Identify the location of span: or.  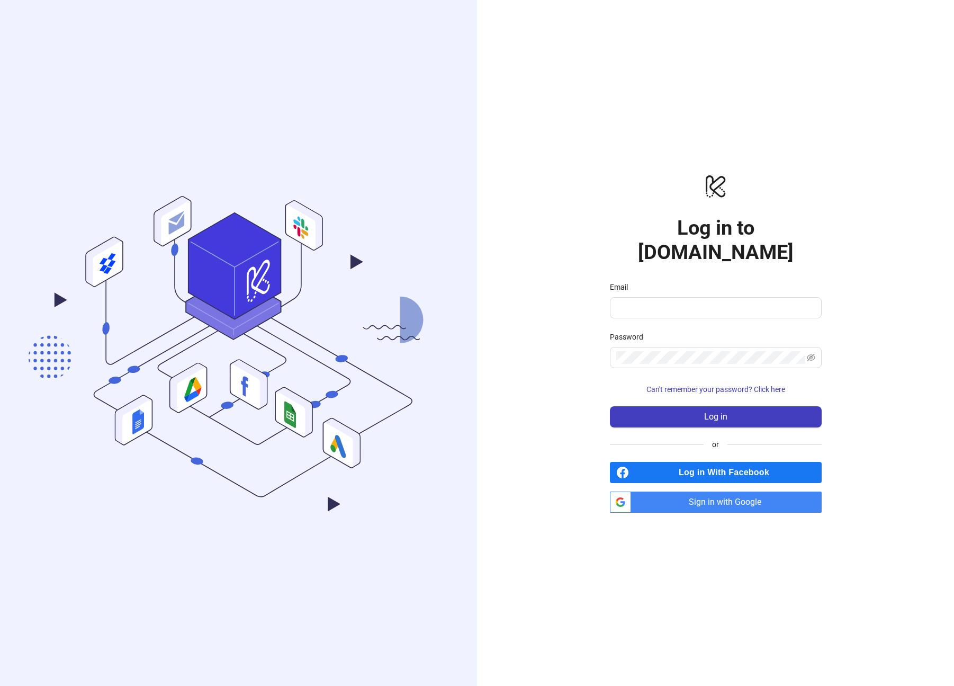
(715, 444).